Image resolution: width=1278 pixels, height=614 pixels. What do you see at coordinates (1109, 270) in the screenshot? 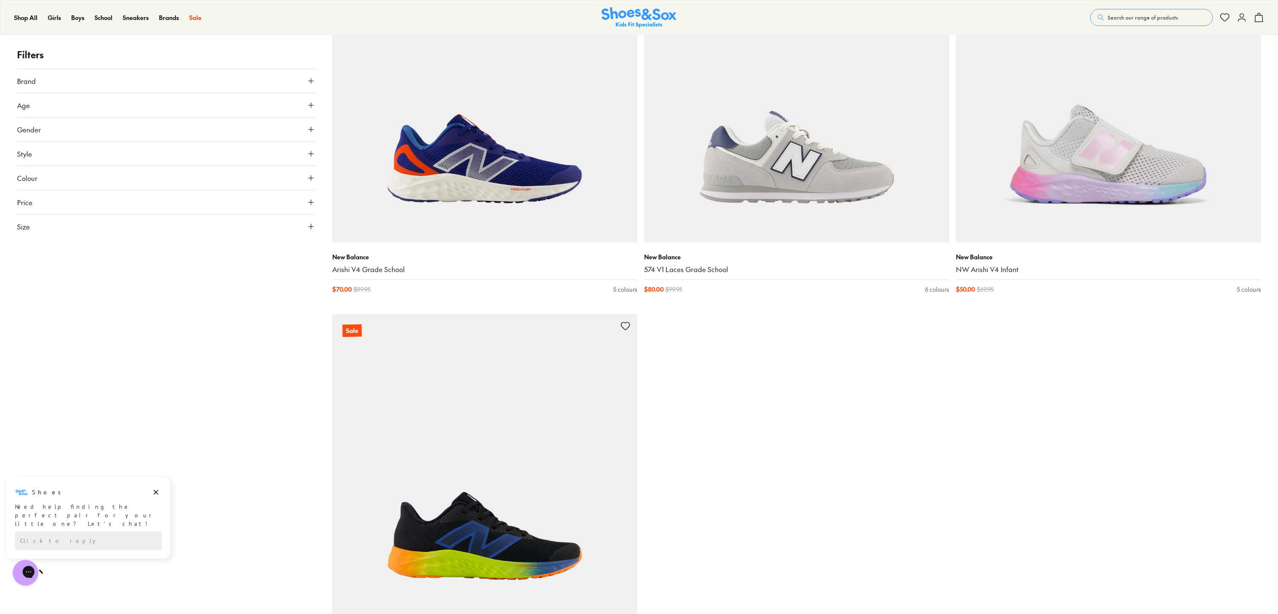
I see `a: NW Arishi V4 Infant` at bounding box center [1109, 270].